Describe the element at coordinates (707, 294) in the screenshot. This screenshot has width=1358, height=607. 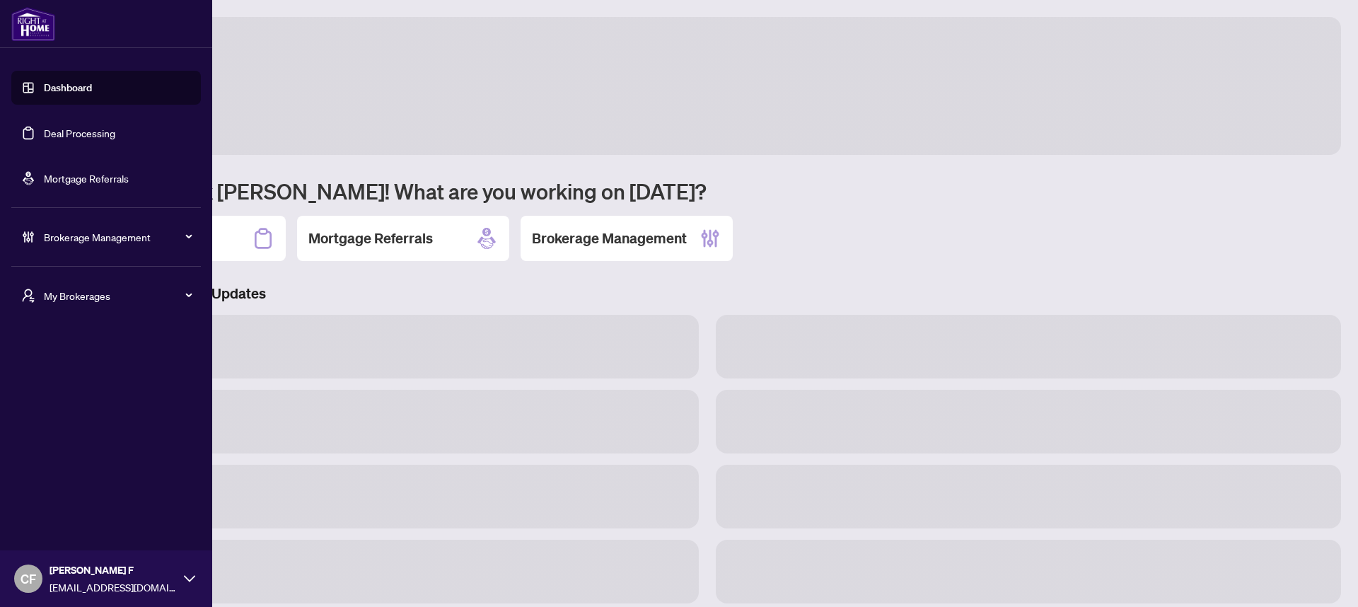
I see `h3: Brokerage & Industry Updates` at that location.